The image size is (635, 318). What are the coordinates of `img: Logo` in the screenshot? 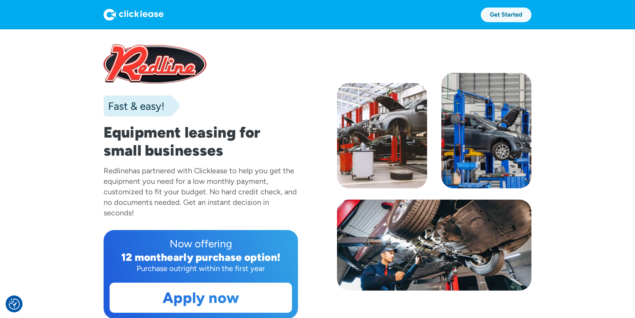 It's located at (134, 15).